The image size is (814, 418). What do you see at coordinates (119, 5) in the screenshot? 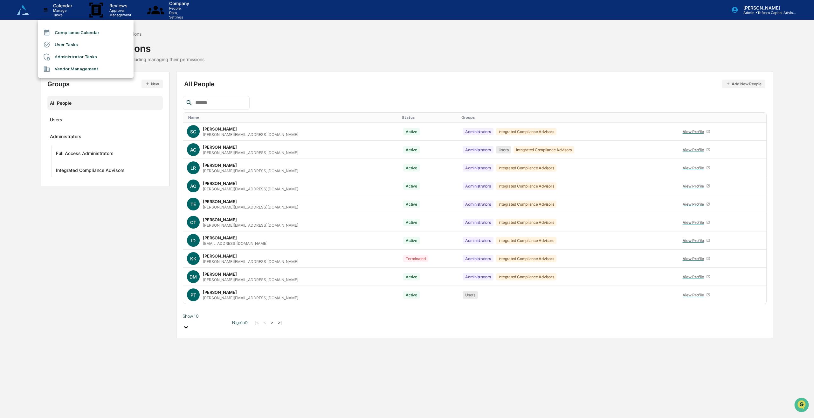
I see `p: Reviews` at bounding box center [119, 5].